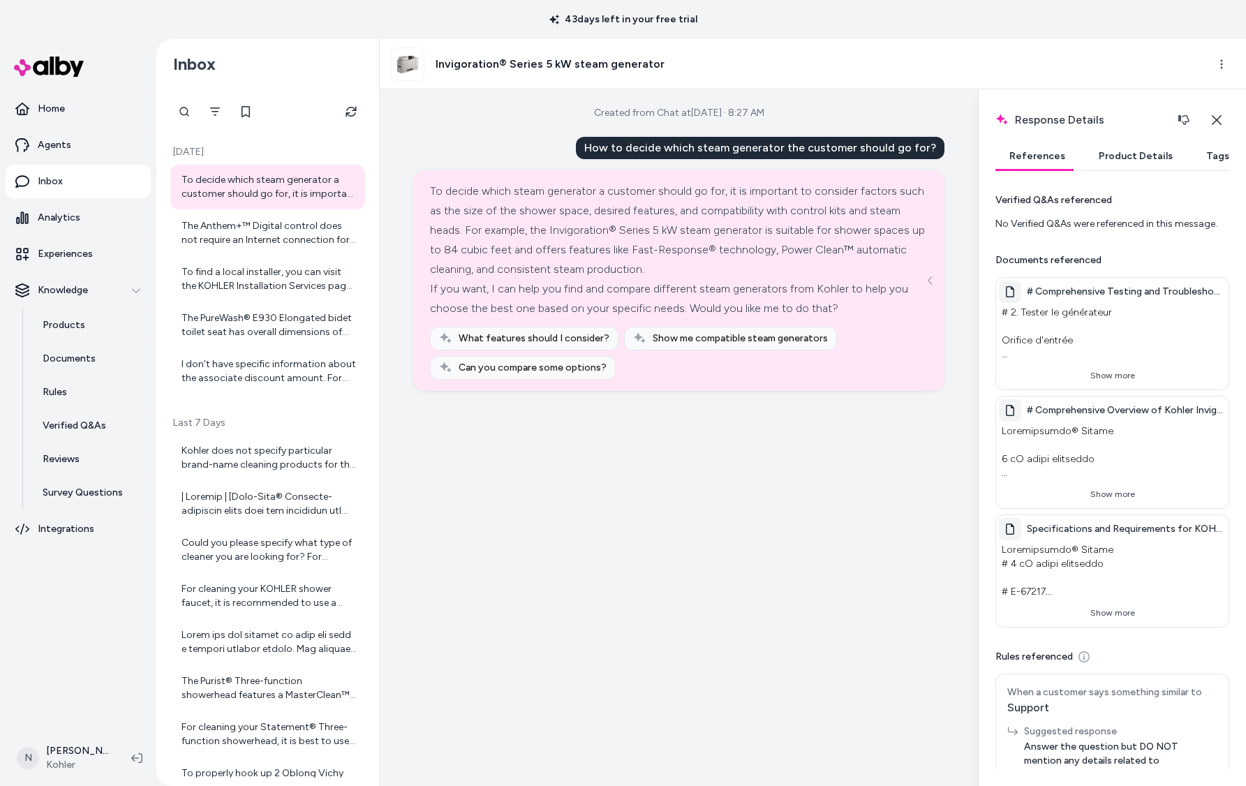 This screenshot has width=1246, height=786. Describe the element at coordinates (82, 493) in the screenshot. I see `p: Survey Questions` at that location.